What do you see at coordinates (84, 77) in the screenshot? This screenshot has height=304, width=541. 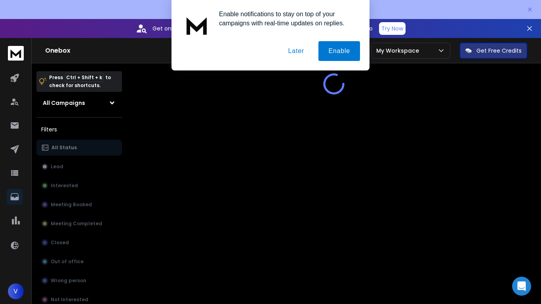 I see `span: Ctrl + Shift + k` at bounding box center [84, 77].